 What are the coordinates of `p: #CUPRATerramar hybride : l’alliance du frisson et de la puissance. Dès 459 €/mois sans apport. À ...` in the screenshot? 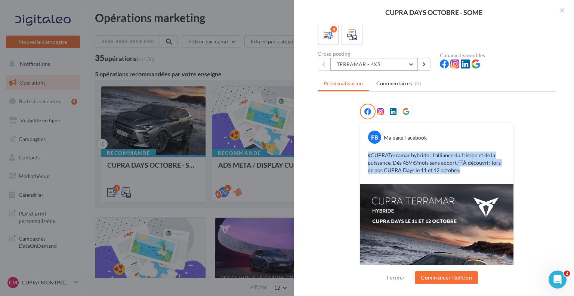 It's located at (437, 163).